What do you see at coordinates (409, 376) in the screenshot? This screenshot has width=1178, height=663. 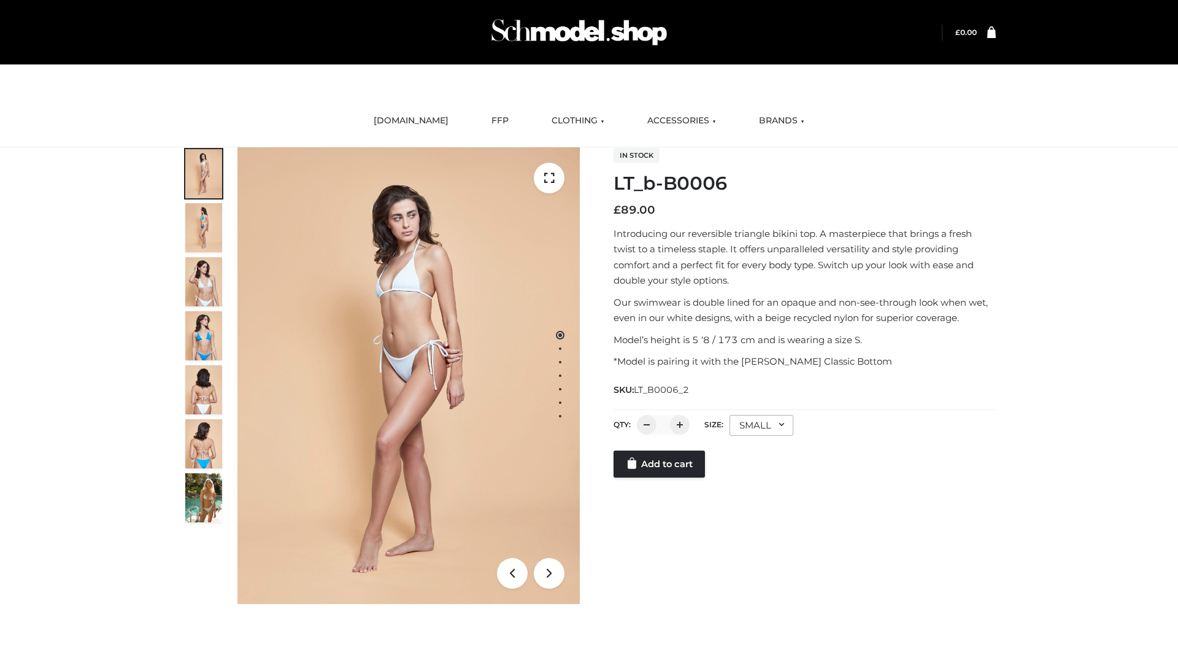 I see `img: LT_b-B0006` at bounding box center [409, 376].